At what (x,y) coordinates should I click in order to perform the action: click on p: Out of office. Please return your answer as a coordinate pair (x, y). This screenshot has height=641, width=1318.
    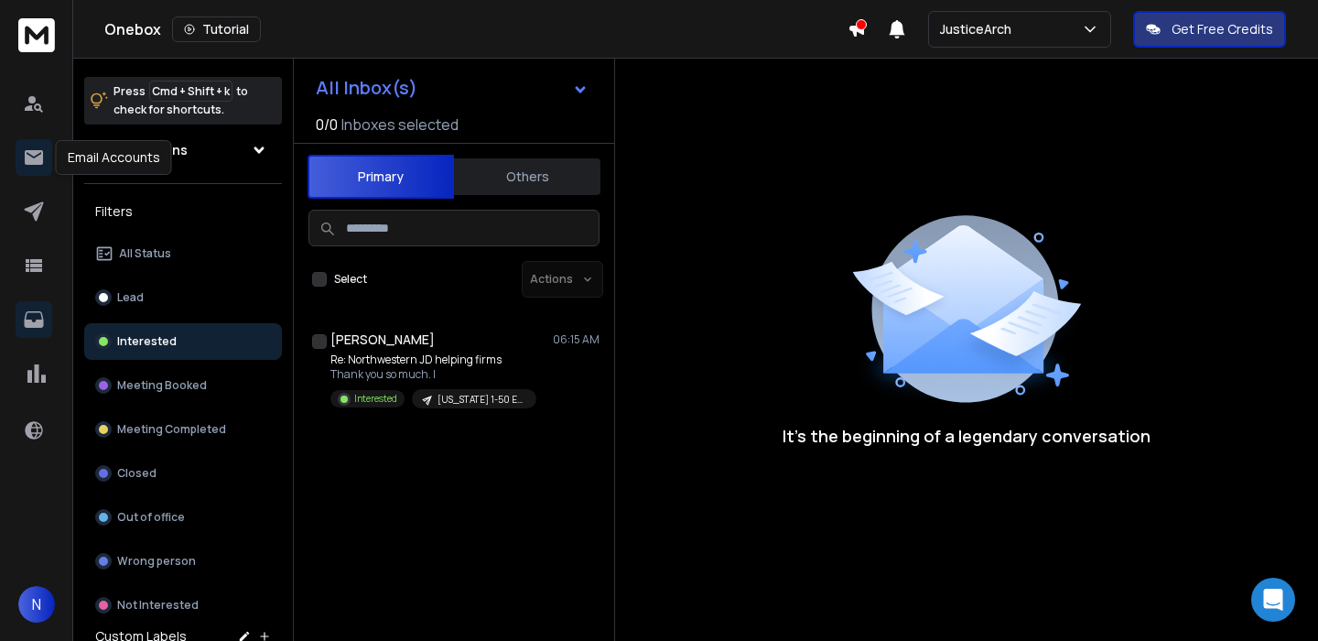
    Looking at the image, I should click on (151, 517).